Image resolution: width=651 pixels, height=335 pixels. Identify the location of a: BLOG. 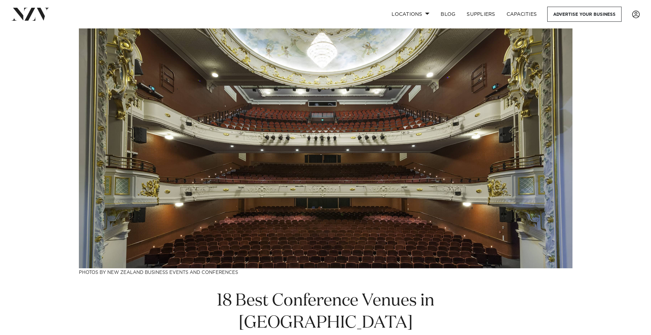
(448, 14).